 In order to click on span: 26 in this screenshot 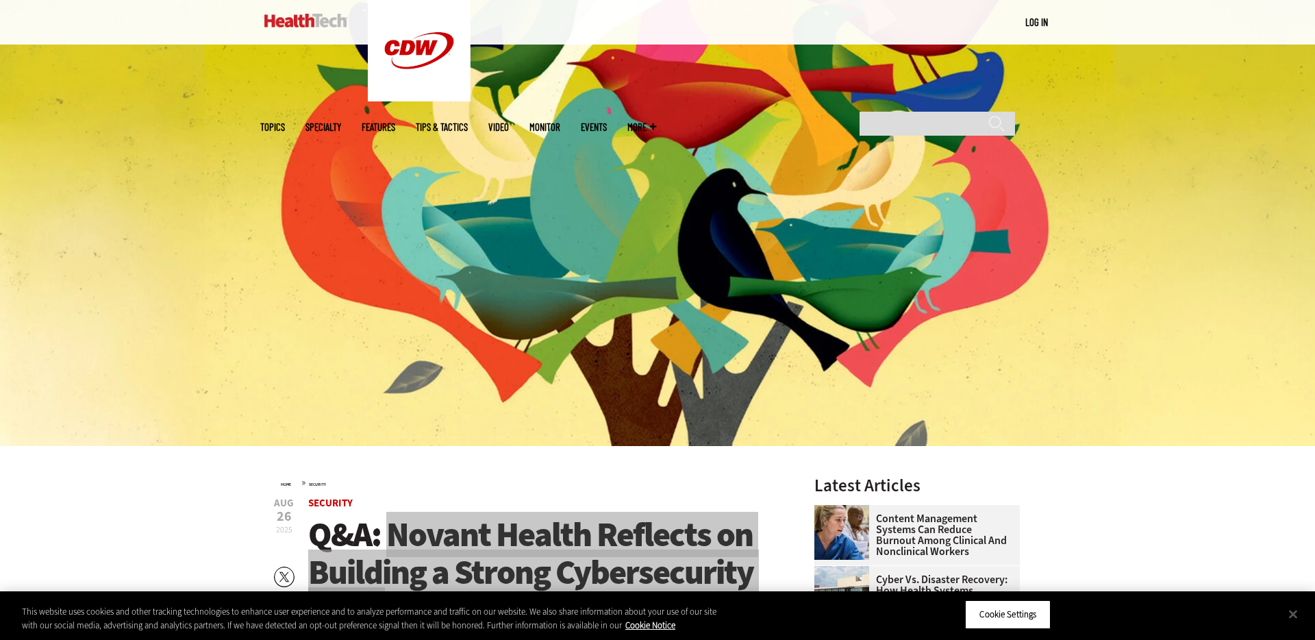, I will do `click(284, 516)`.